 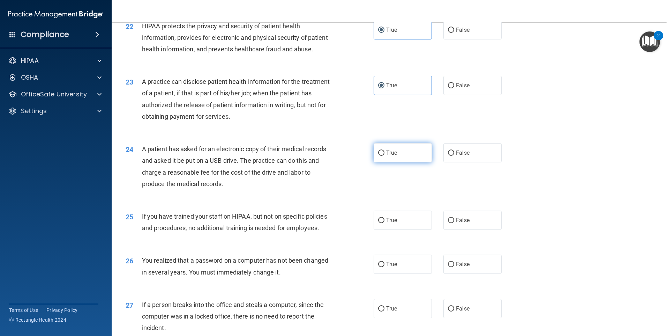 I want to click on span: HIPAA protects the privacy and security of patient health information, provides for electronic an..., so click(x=235, y=37).